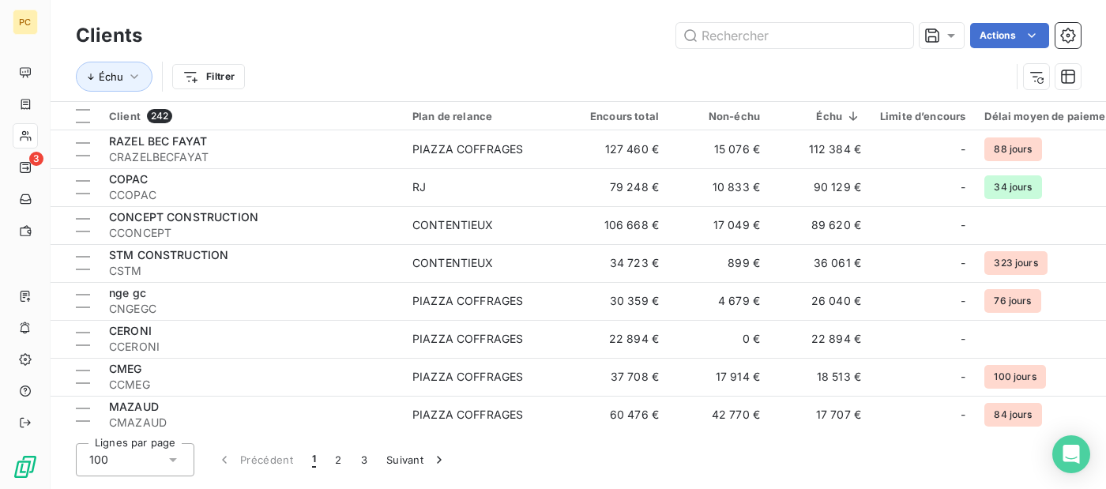 Image resolution: width=1106 pixels, height=489 pixels. I want to click on span: CCERONI, so click(251, 347).